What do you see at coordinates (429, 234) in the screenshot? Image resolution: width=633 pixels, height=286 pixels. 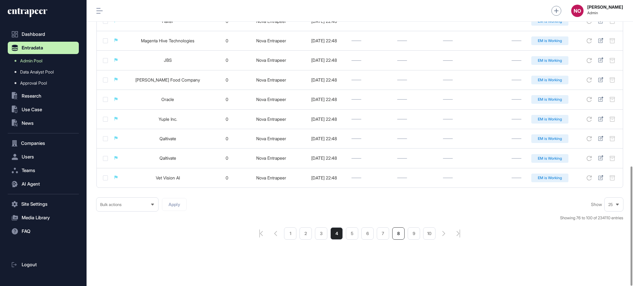 I see `a: 10` at bounding box center [429, 234].